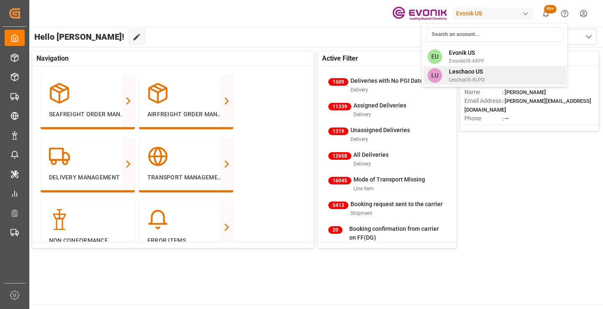 The width and height of the screenshot is (603, 309). What do you see at coordinates (466, 80) in the screenshot?
I see `span: LeschaUS-8LPQ` at bounding box center [466, 80].